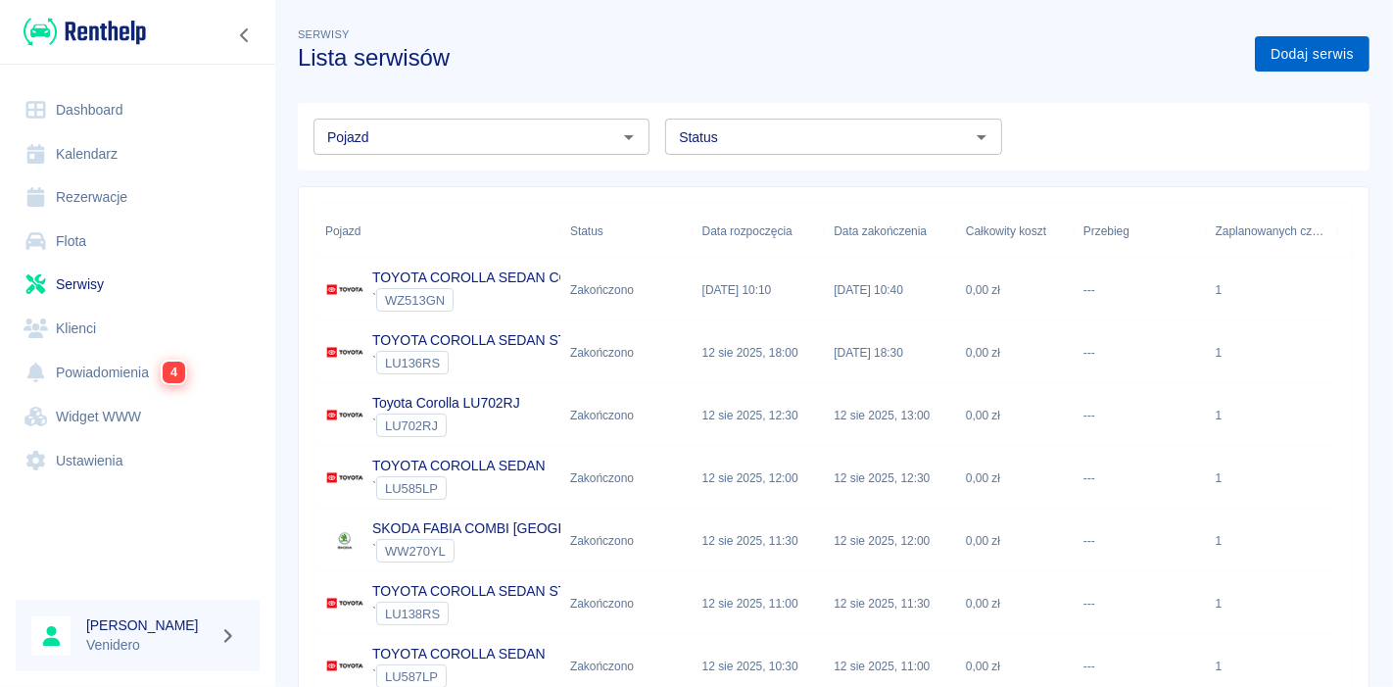 The width and height of the screenshot is (1393, 687). I want to click on span: LU136RS, so click(412, 362).